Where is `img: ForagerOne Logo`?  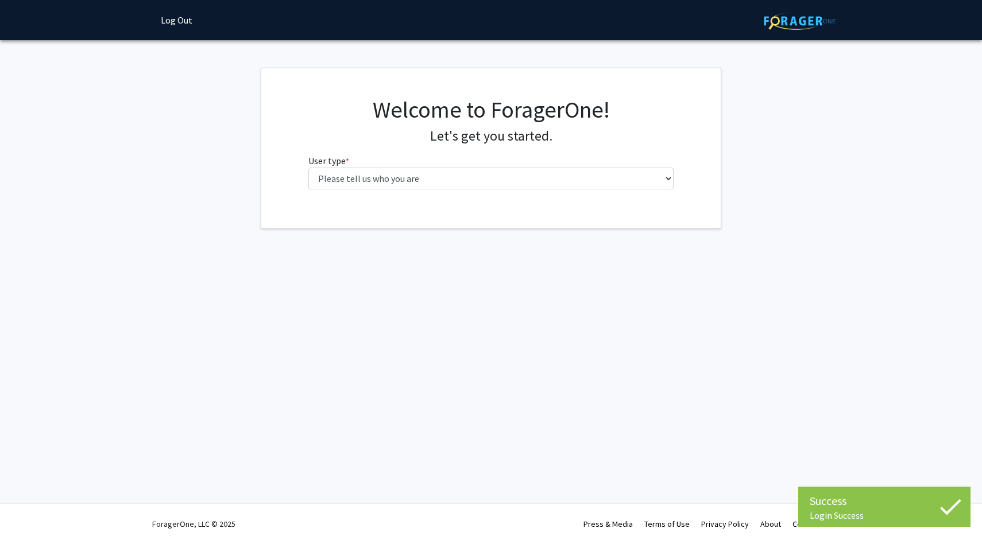
img: ForagerOne Logo is located at coordinates (800, 21).